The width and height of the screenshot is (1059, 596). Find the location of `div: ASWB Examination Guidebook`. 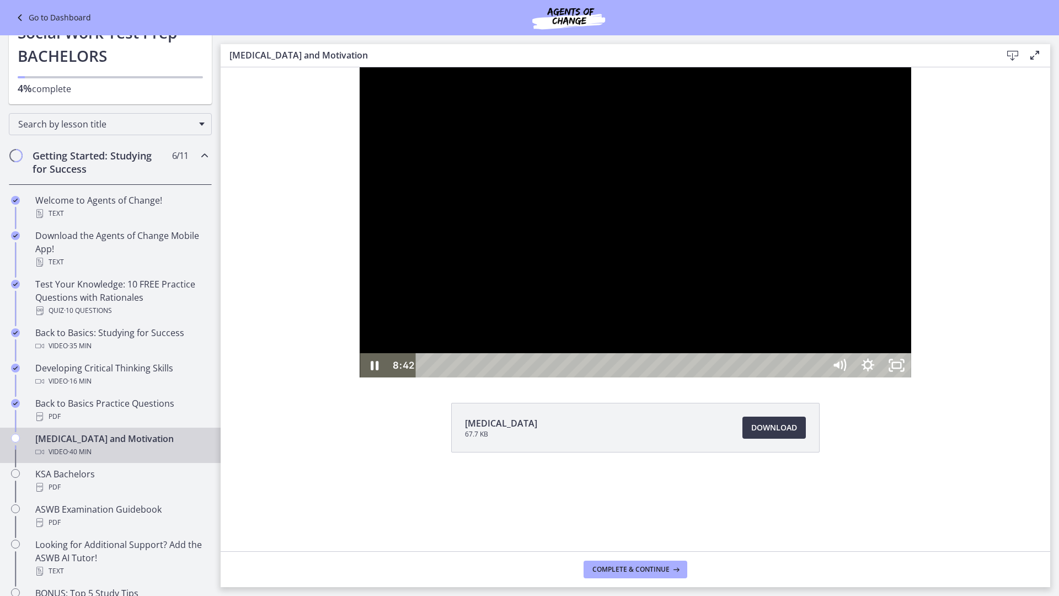

div: ASWB Examination Guidebook is located at coordinates (121, 516).